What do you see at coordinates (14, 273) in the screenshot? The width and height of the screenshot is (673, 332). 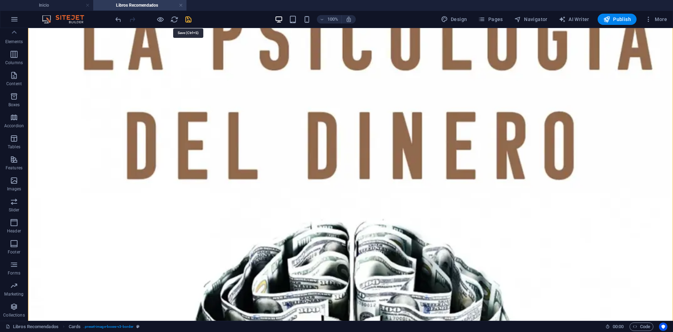 I see `p: Forms` at bounding box center [14, 273].